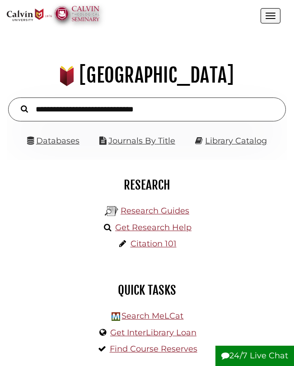 The image size is (294, 366). I want to click on a: Citation 101, so click(153, 243).